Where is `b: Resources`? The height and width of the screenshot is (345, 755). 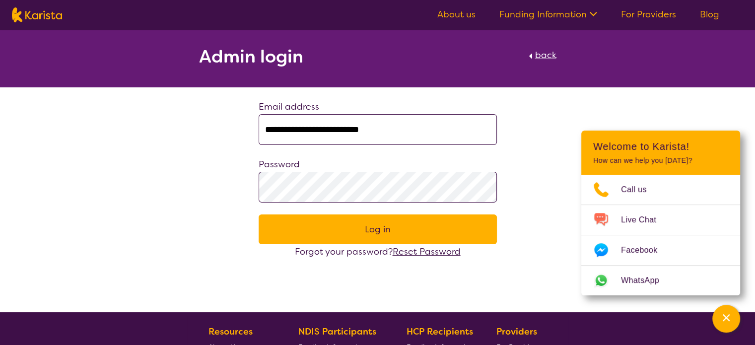 b: Resources is located at coordinates (230, 331).